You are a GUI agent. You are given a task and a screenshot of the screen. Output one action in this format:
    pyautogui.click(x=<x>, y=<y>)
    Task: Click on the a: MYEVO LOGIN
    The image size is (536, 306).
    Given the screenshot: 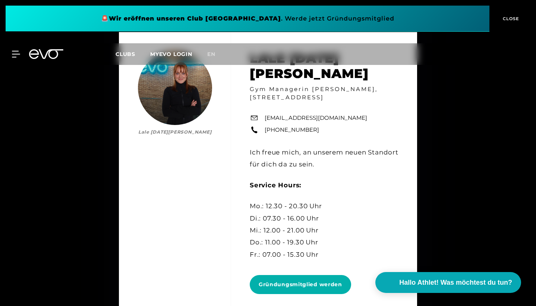 What is the action you would take?
    pyautogui.click(x=171, y=54)
    